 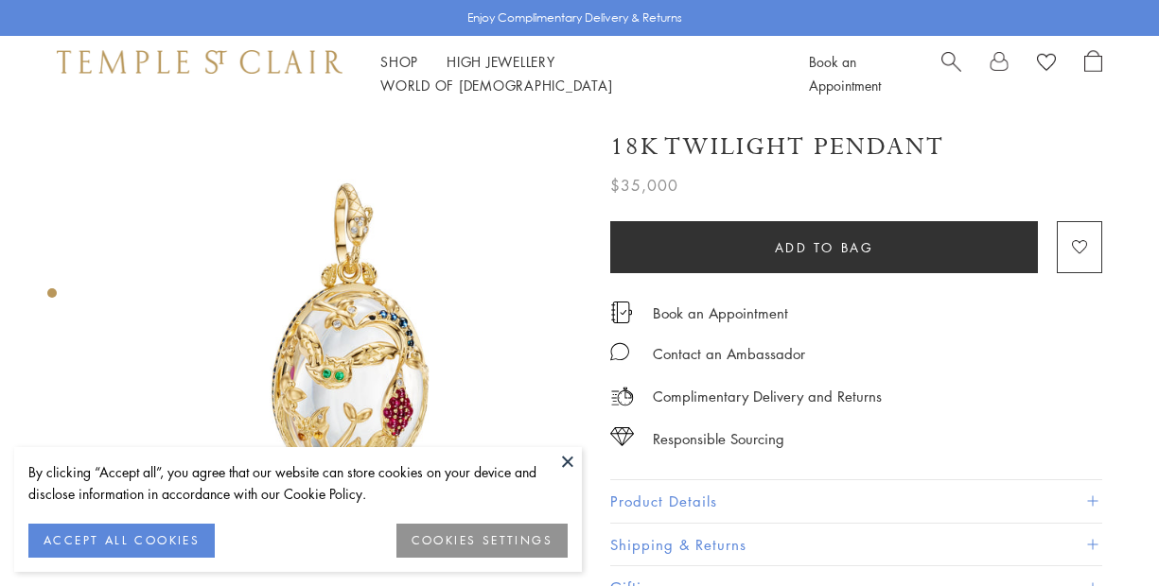 I want to click on img: 18K Twilight Pendant, so click(x=352, y=341).